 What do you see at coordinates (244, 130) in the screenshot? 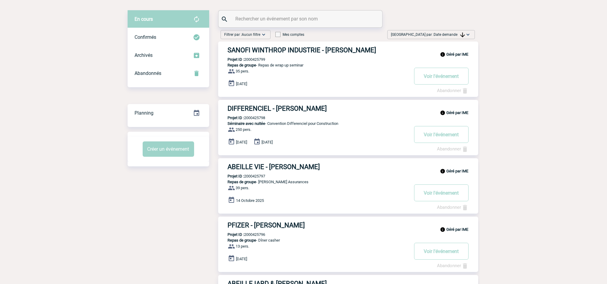
I see `span: 250 pers.` at bounding box center [244, 130].